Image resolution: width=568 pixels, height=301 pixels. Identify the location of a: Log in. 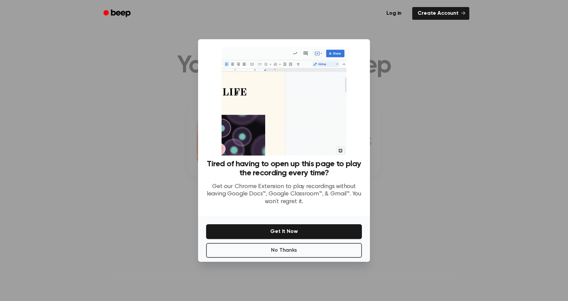
(394, 13).